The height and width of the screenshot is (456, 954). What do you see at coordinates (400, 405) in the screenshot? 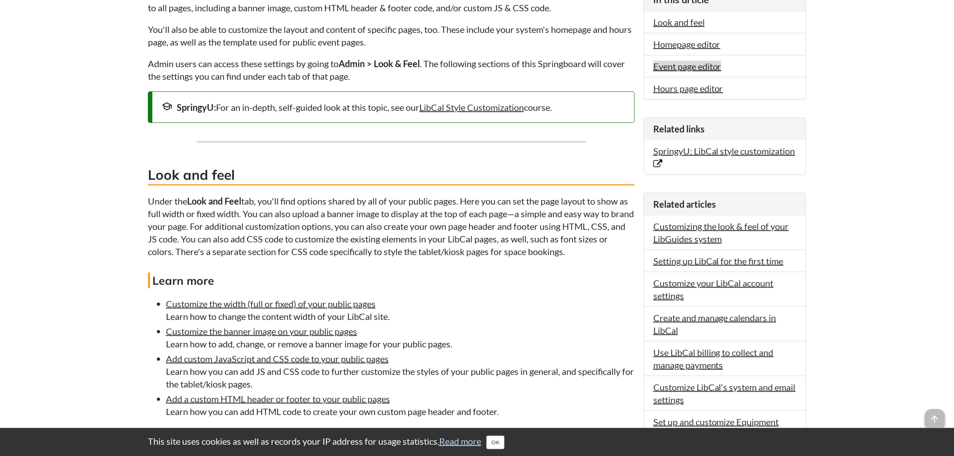
I see `li: Learn how you can add HTML code to create your own custom page header and footer.` at bounding box center [400, 405].